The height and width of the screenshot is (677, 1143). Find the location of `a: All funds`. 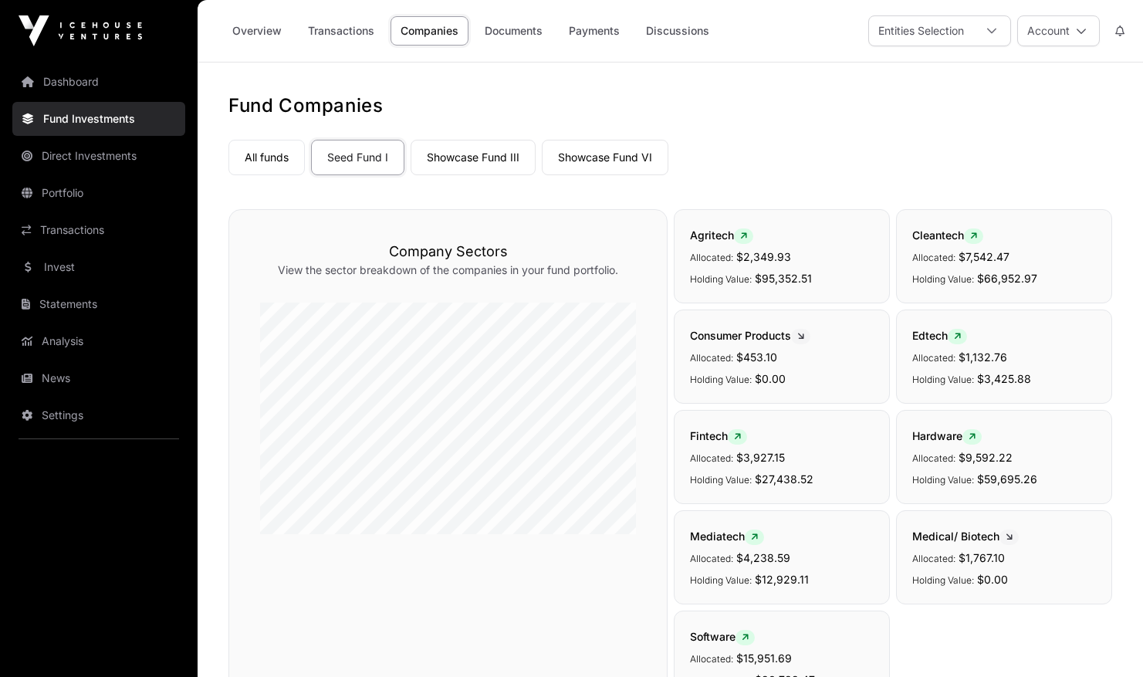

a: All funds is located at coordinates (266, 157).